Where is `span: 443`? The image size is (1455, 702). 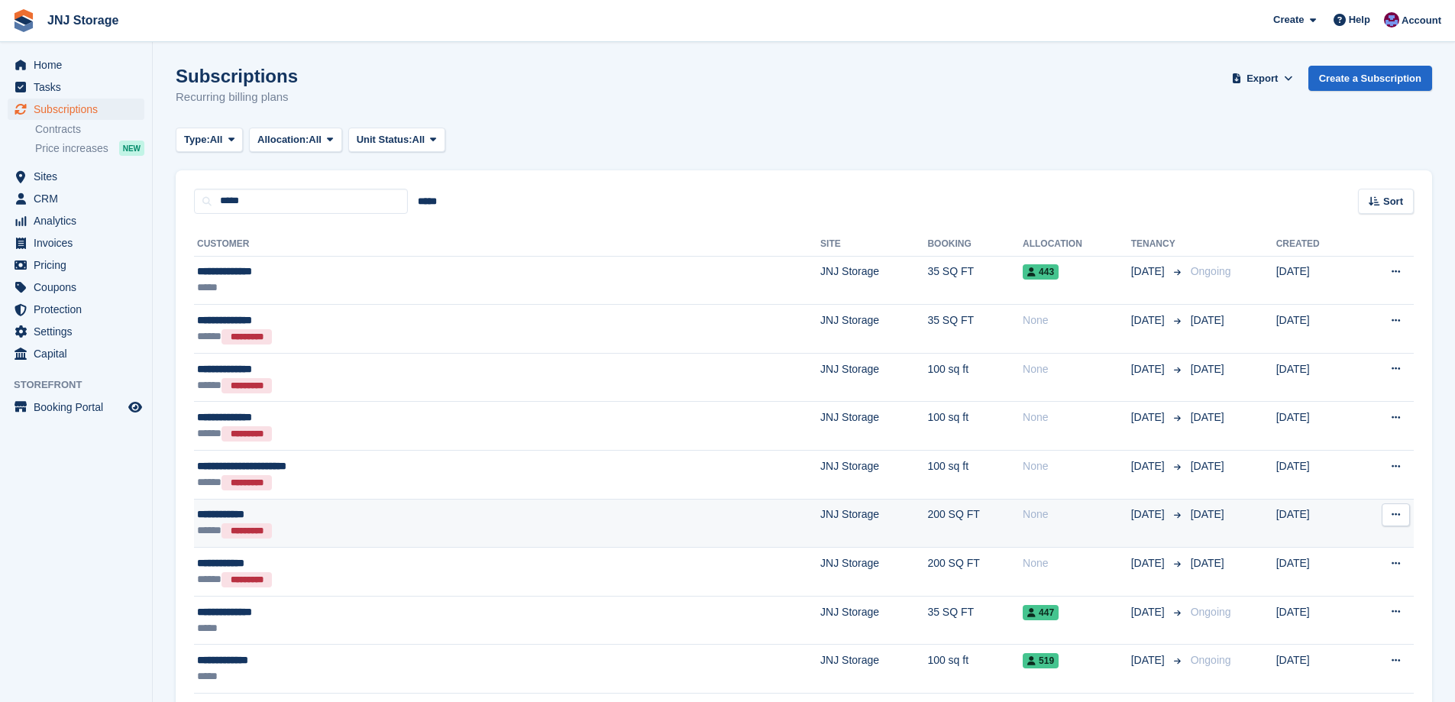
span: 443 is located at coordinates (1040, 272).